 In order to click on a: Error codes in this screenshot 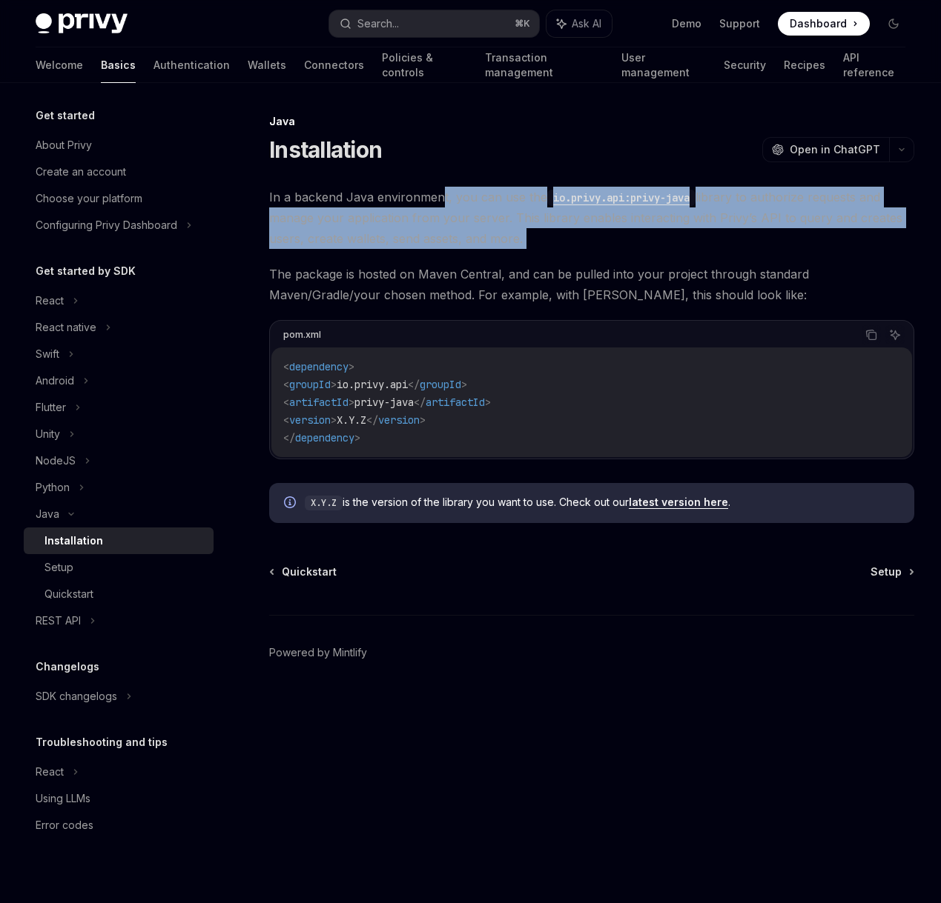, I will do `click(119, 826)`.